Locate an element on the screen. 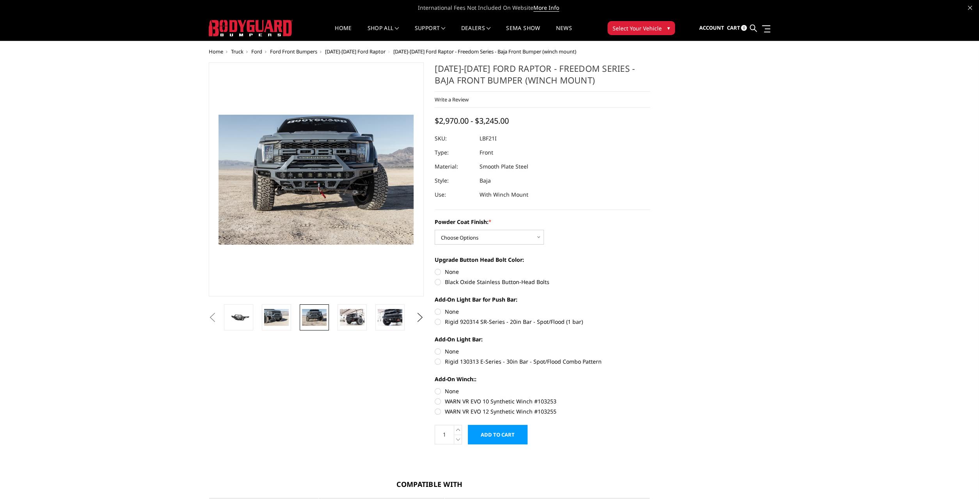 This screenshot has height=499, width=979. label: Upgrade Button Head Bolt Color: is located at coordinates (543, 260).